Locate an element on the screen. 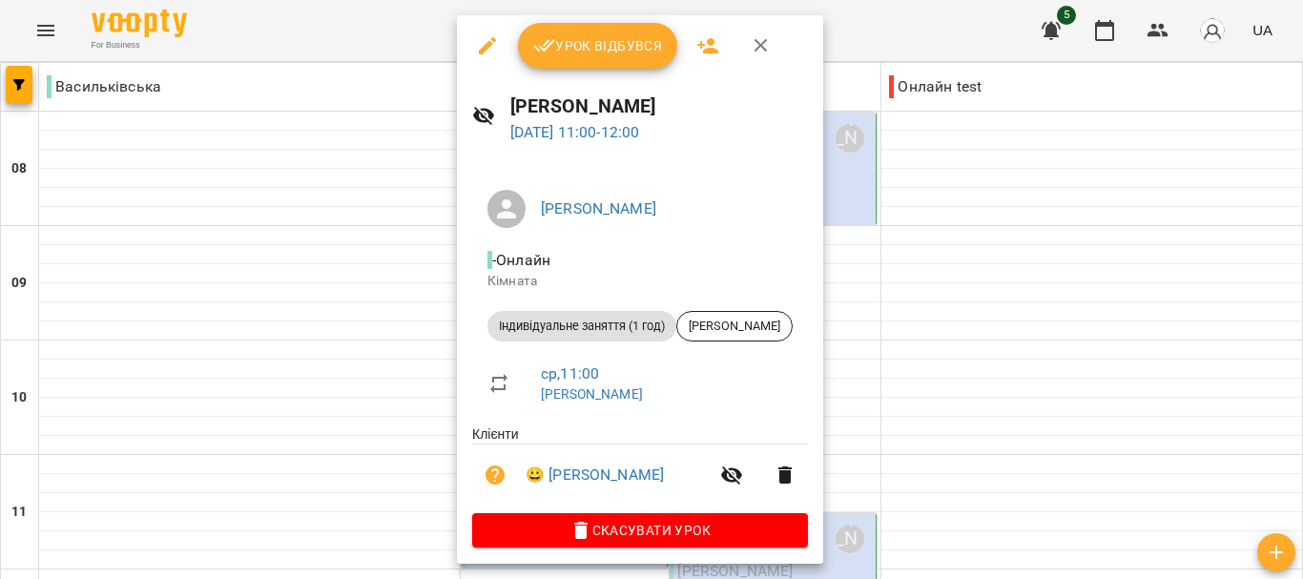  p: Кімната is located at coordinates (640, 281).